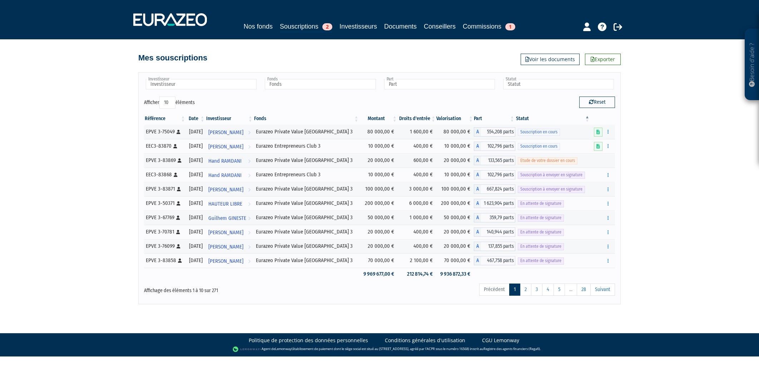 This screenshot has height=379, width=759. I want to click on th: Statut : activer pour trier la colonne par ordre d&eacute;croissant, so click(553, 119).